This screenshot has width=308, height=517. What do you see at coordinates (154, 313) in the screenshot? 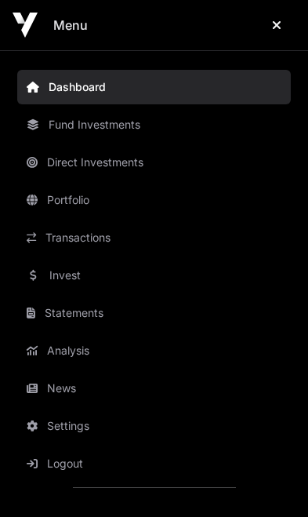
I see `a: Statements` at bounding box center [154, 313].